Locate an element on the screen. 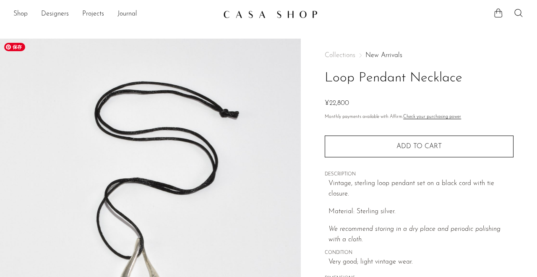 Image resolution: width=537 pixels, height=277 pixels. a: Projects is located at coordinates (93, 14).